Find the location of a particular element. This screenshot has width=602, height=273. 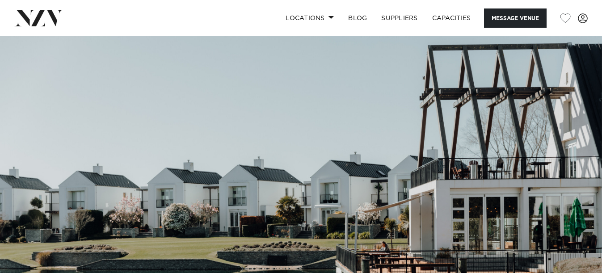

button: Message Venue is located at coordinates (516, 18).